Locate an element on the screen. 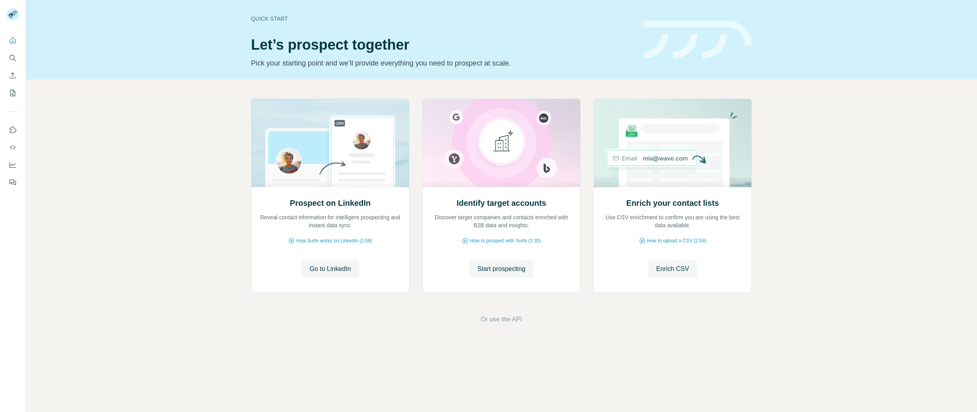  span: How to prospect with Surfe (1:30) is located at coordinates (505, 241).